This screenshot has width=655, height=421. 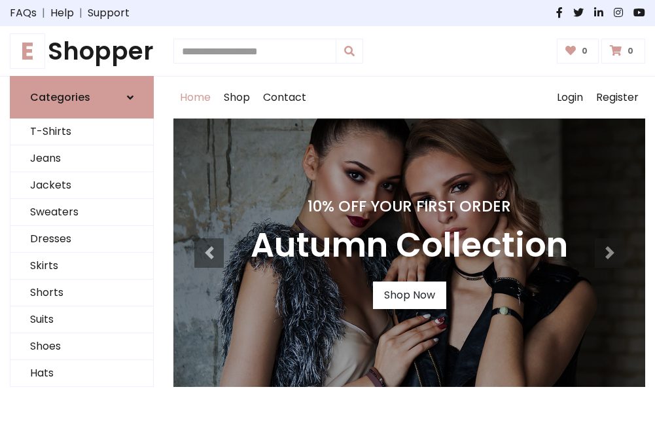 I want to click on a: Contact, so click(x=285, y=97).